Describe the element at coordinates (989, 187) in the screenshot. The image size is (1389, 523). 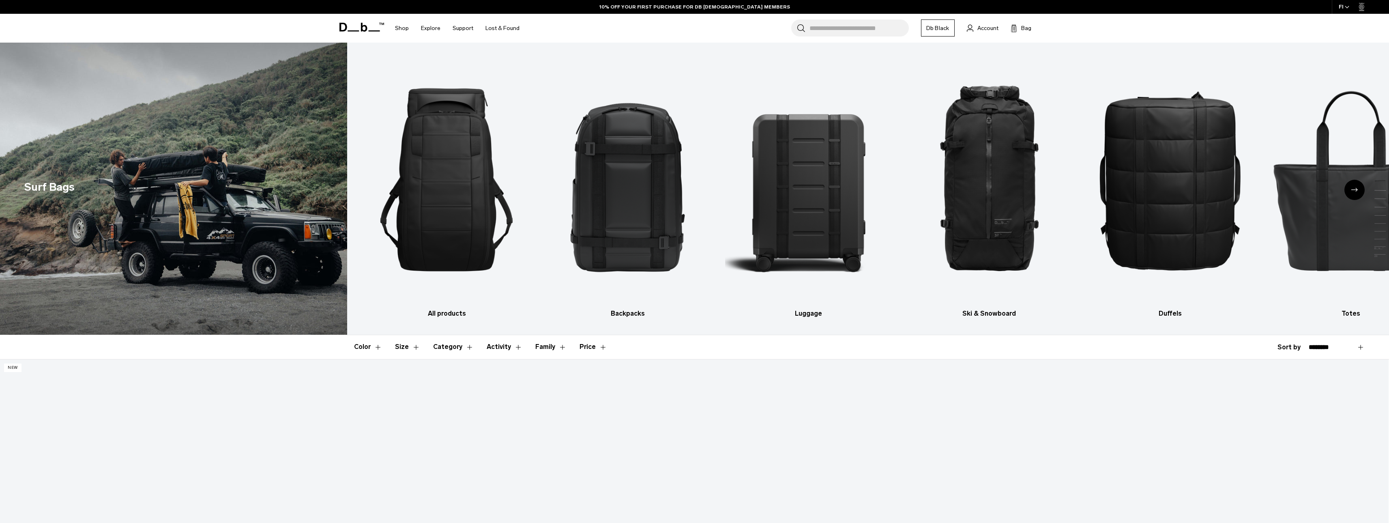
I see `a: Db Ski & Snowboard` at that location.